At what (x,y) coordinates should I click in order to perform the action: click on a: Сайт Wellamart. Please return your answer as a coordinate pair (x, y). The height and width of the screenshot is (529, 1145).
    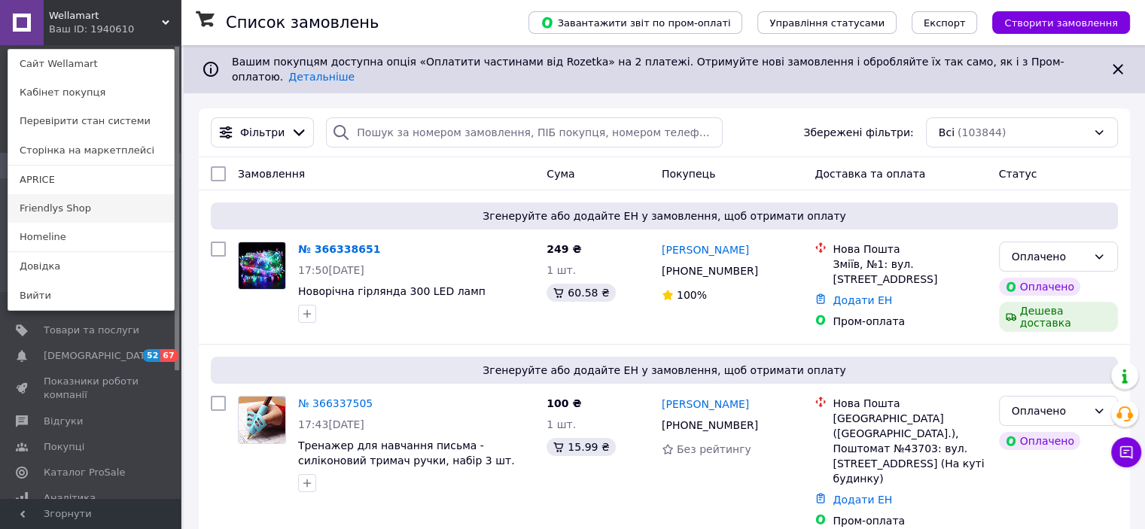
    Looking at the image, I should click on (91, 64).